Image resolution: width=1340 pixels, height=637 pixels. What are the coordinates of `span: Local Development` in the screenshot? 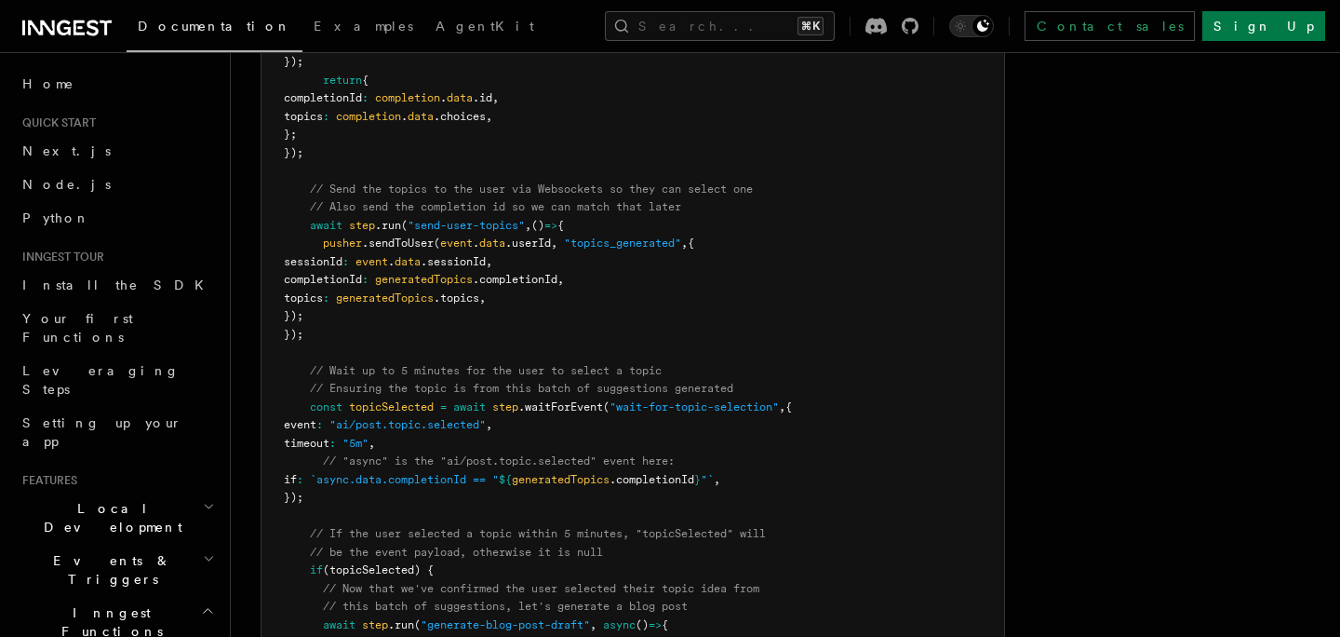 It's located at (109, 517).